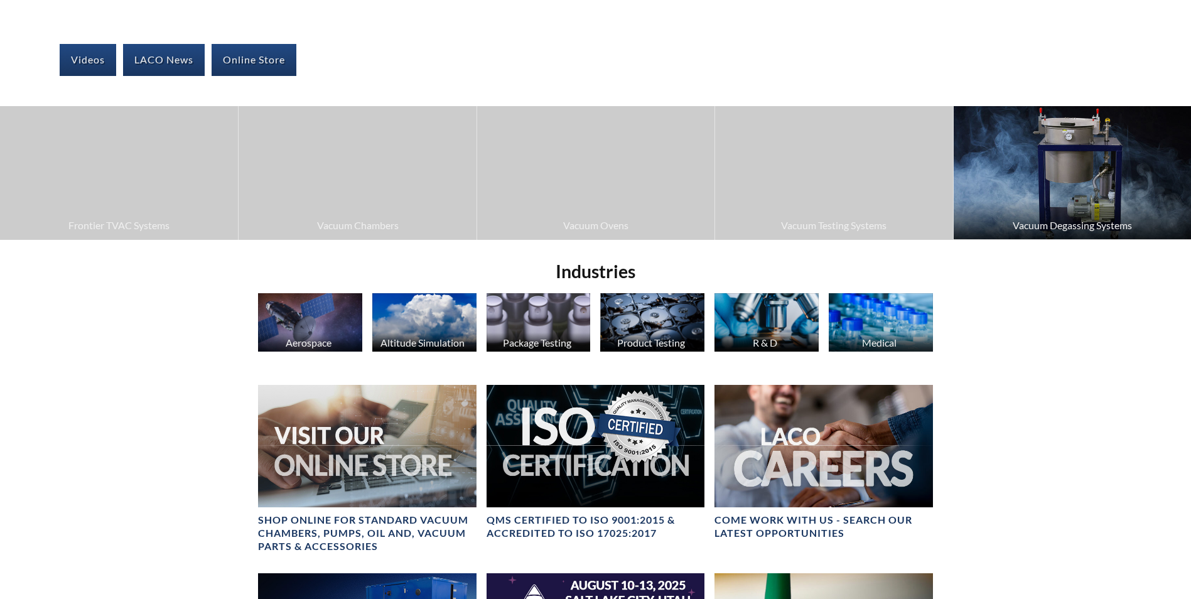  I want to click on div: Package Testing, so click(537, 342).